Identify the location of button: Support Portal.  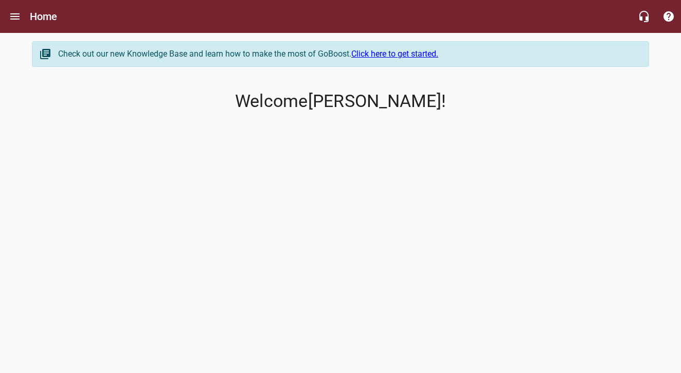
(669, 16).